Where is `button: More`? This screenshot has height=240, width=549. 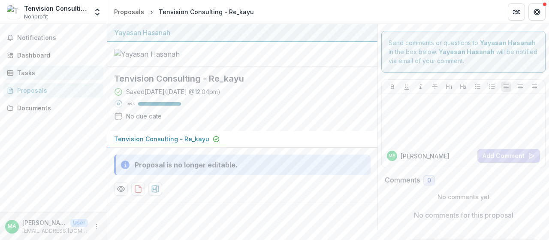 button: More is located at coordinates (97, 226).